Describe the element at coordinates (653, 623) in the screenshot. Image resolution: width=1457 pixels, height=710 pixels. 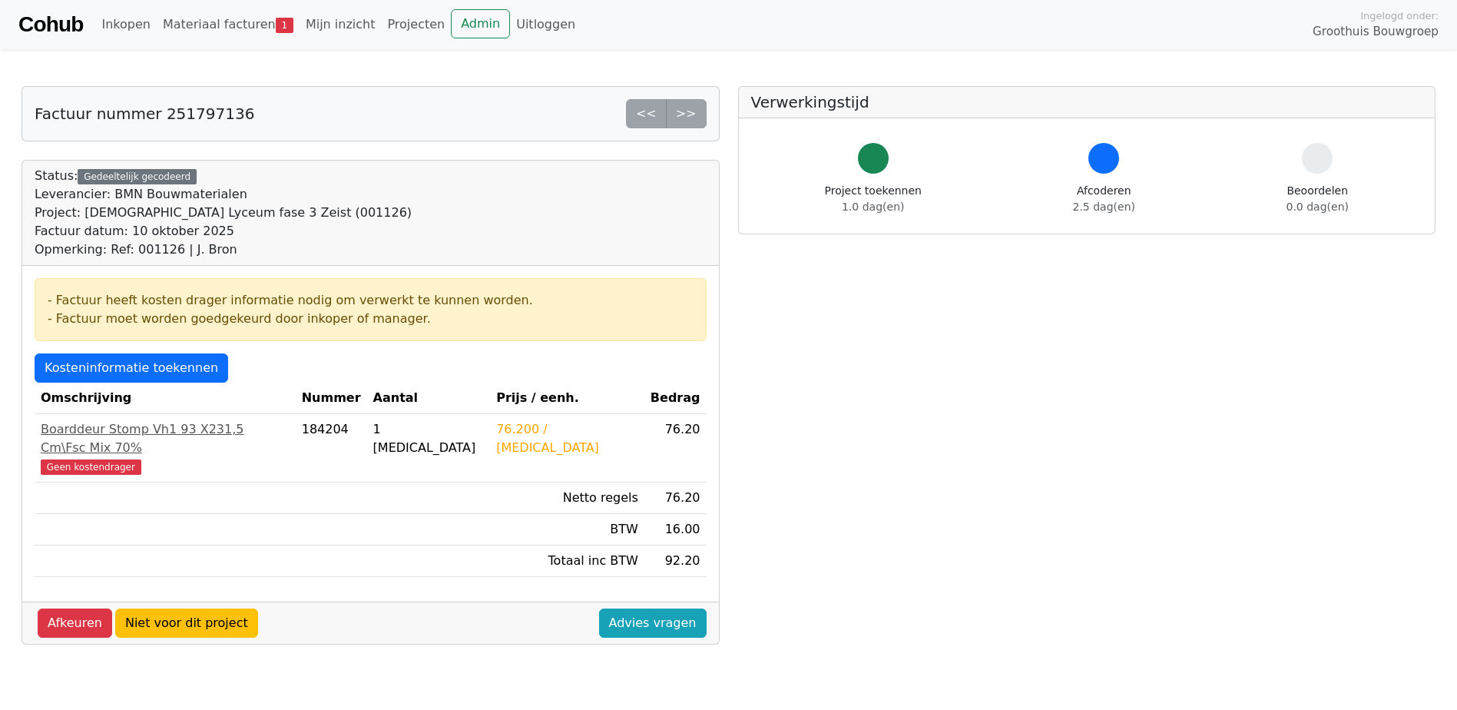
I see `a: Advies vragen` at that location.